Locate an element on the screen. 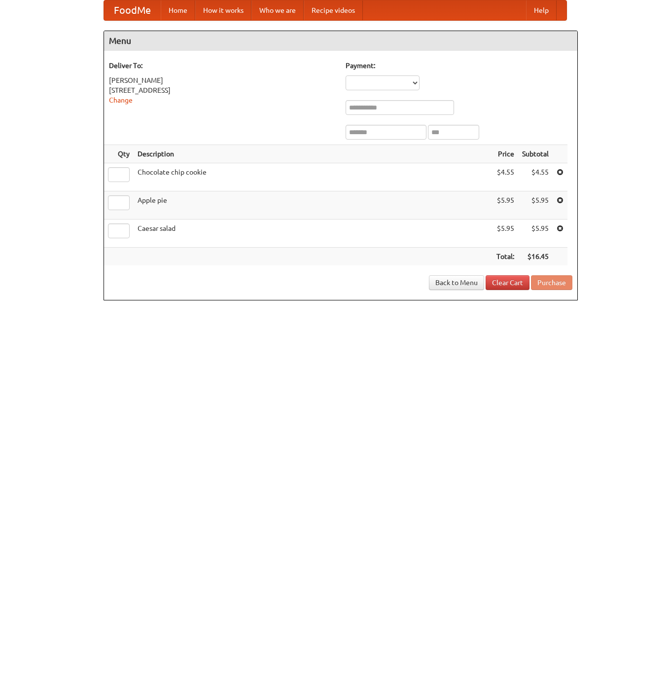 The image size is (670, 698). h5: Deliver To: is located at coordinates (222, 66).